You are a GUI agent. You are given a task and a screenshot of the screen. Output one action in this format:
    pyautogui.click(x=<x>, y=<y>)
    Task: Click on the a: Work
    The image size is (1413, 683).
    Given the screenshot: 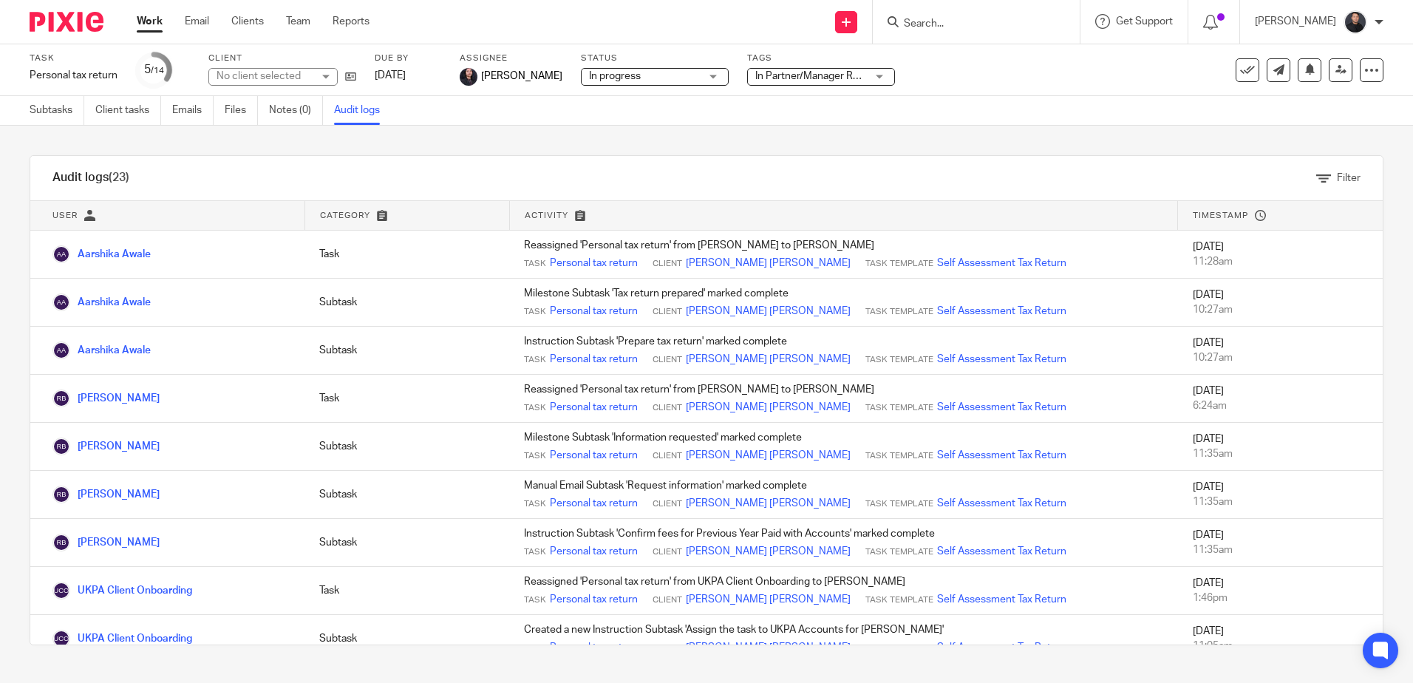 What is the action you would take?
    pyautogui.click(x=149, y=21)
    